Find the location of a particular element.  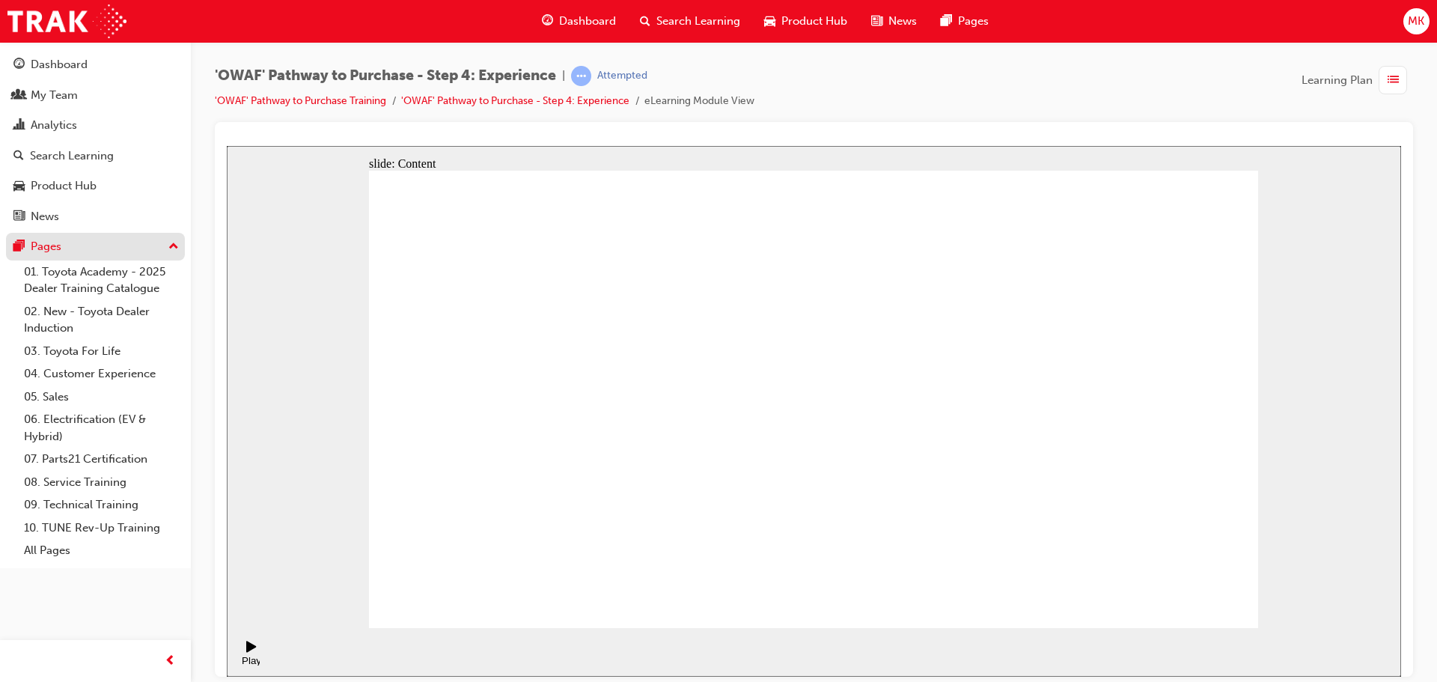

a: 10. TUNE Rev-Up Training is located at coordinates (101, 528).